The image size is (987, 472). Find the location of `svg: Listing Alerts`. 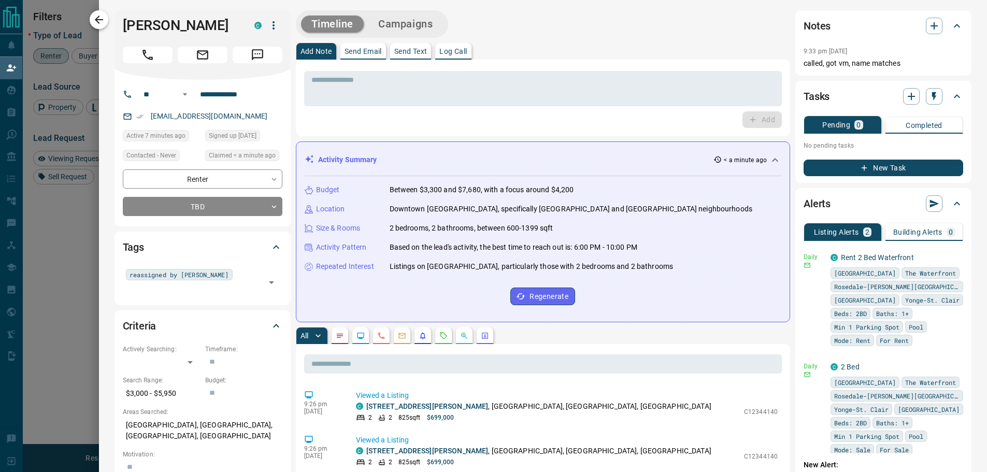

svg: Listing Alerts is located at coordinates (423, 336).